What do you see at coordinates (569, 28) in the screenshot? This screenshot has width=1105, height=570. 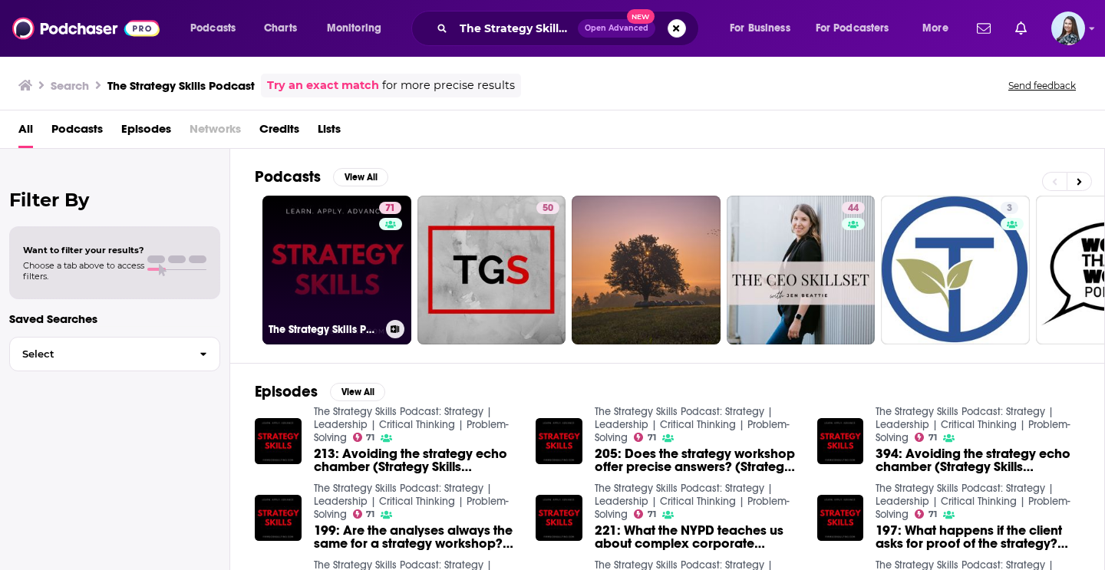 I see `div: Search podcasts, credits, & more...` at bounding box center [569, 28].